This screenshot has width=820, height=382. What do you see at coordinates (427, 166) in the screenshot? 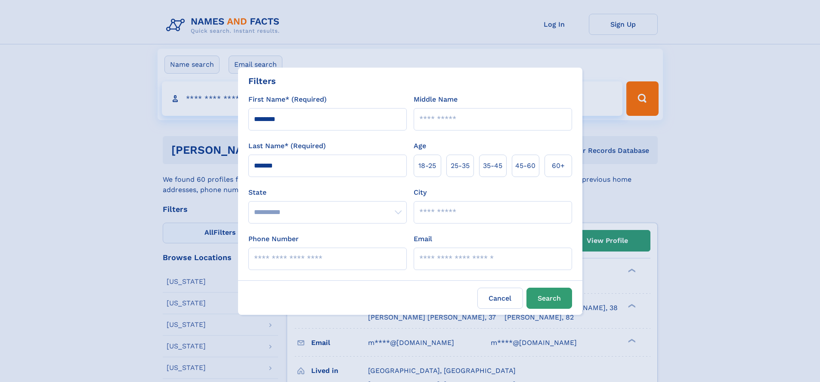
I see `span: 18‑25` at bounding box center [427, 166].